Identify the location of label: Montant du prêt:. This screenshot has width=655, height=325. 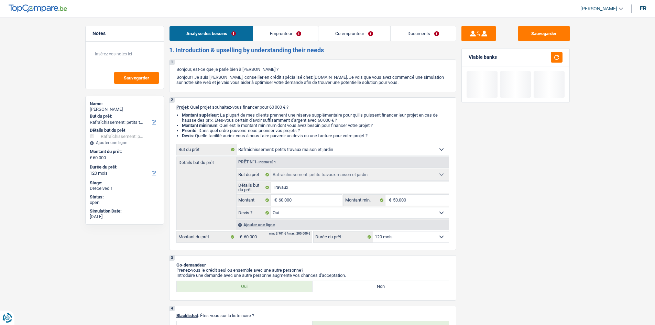
(124, 152).